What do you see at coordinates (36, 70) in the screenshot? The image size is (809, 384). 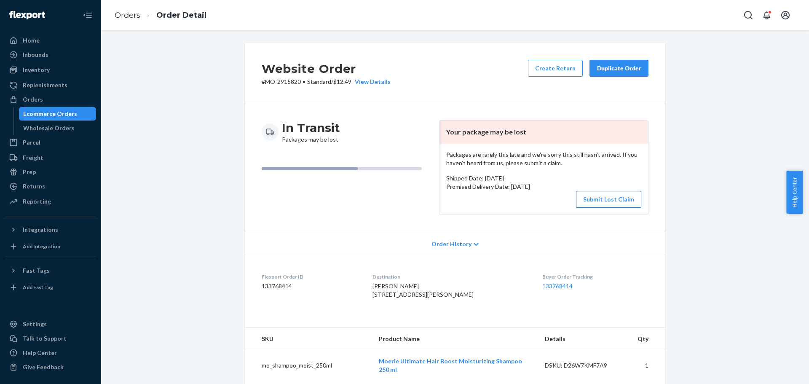 I see `div: Inventory` at bounding box center [36, 70].